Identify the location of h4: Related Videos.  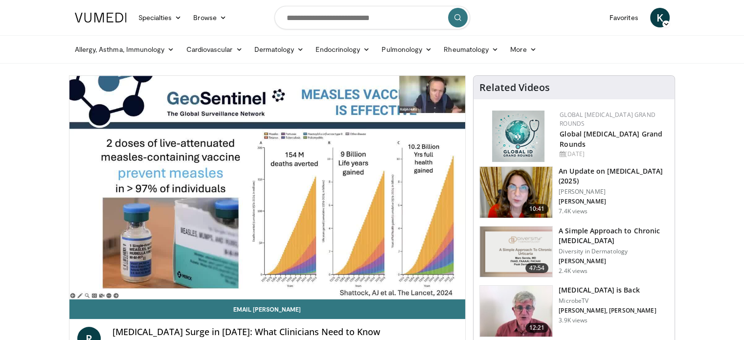
(515, 88).